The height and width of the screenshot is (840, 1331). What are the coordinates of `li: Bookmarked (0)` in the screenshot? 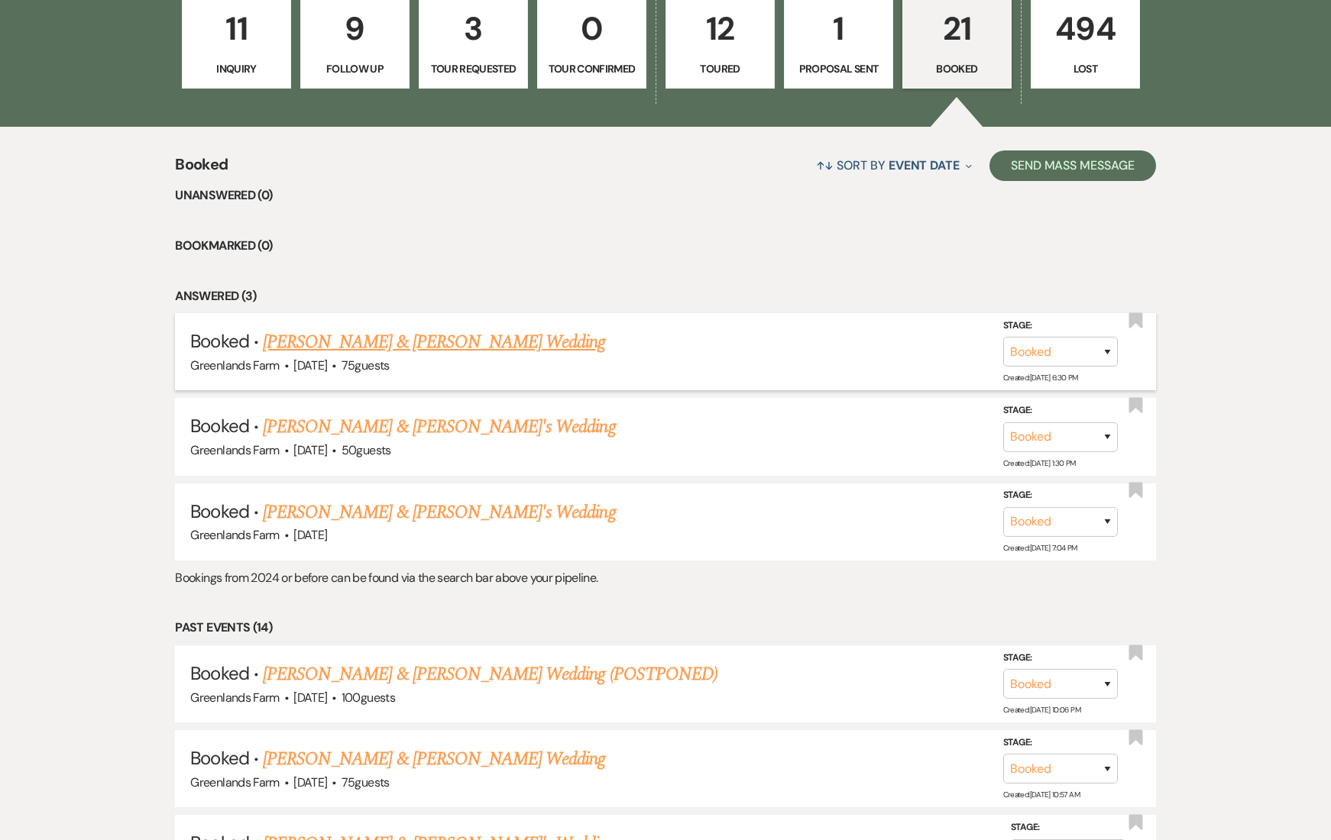 It's located at (665, 246).